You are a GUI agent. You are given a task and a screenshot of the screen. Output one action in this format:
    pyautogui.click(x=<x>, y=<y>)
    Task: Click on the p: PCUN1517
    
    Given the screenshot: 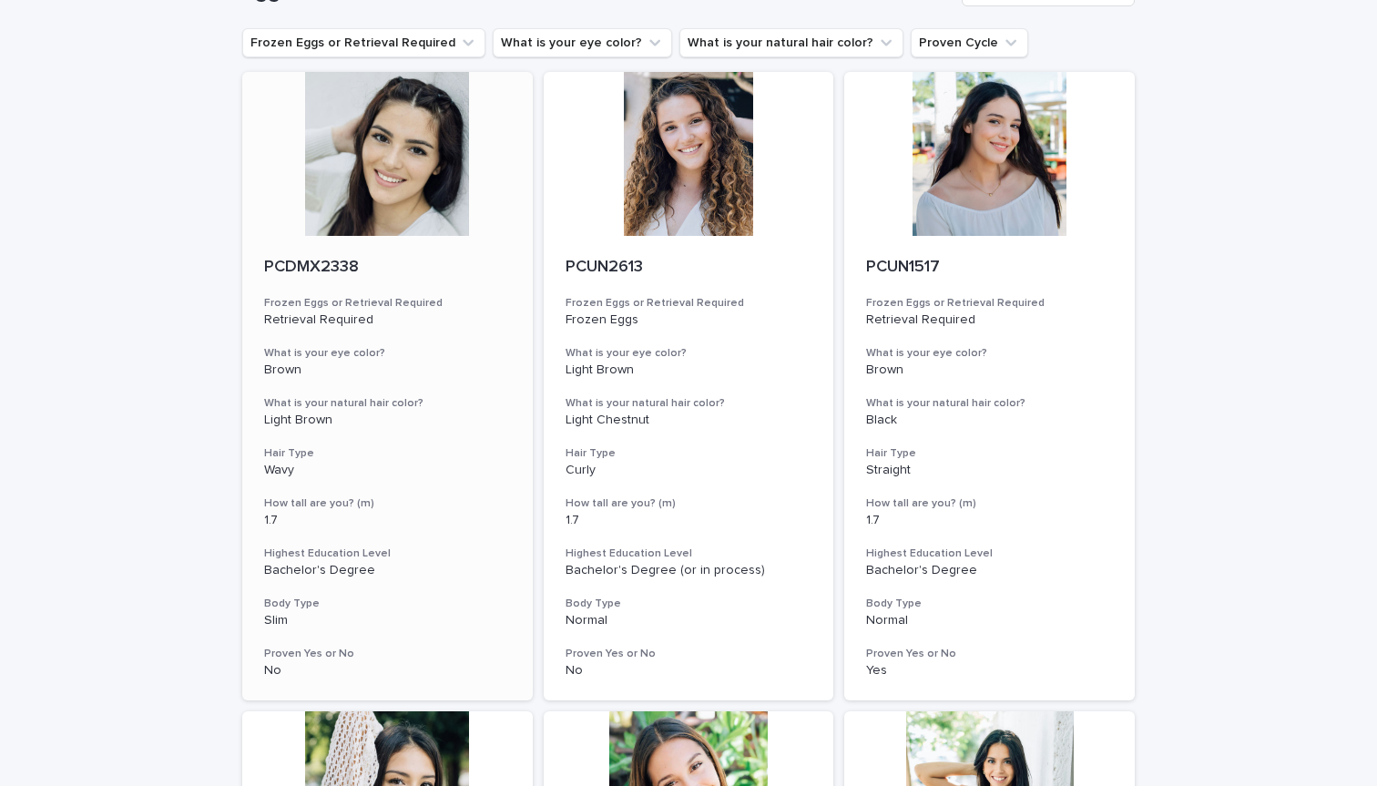 What is the action you would take?
    pyautogui.click(x=989, y=268)
    